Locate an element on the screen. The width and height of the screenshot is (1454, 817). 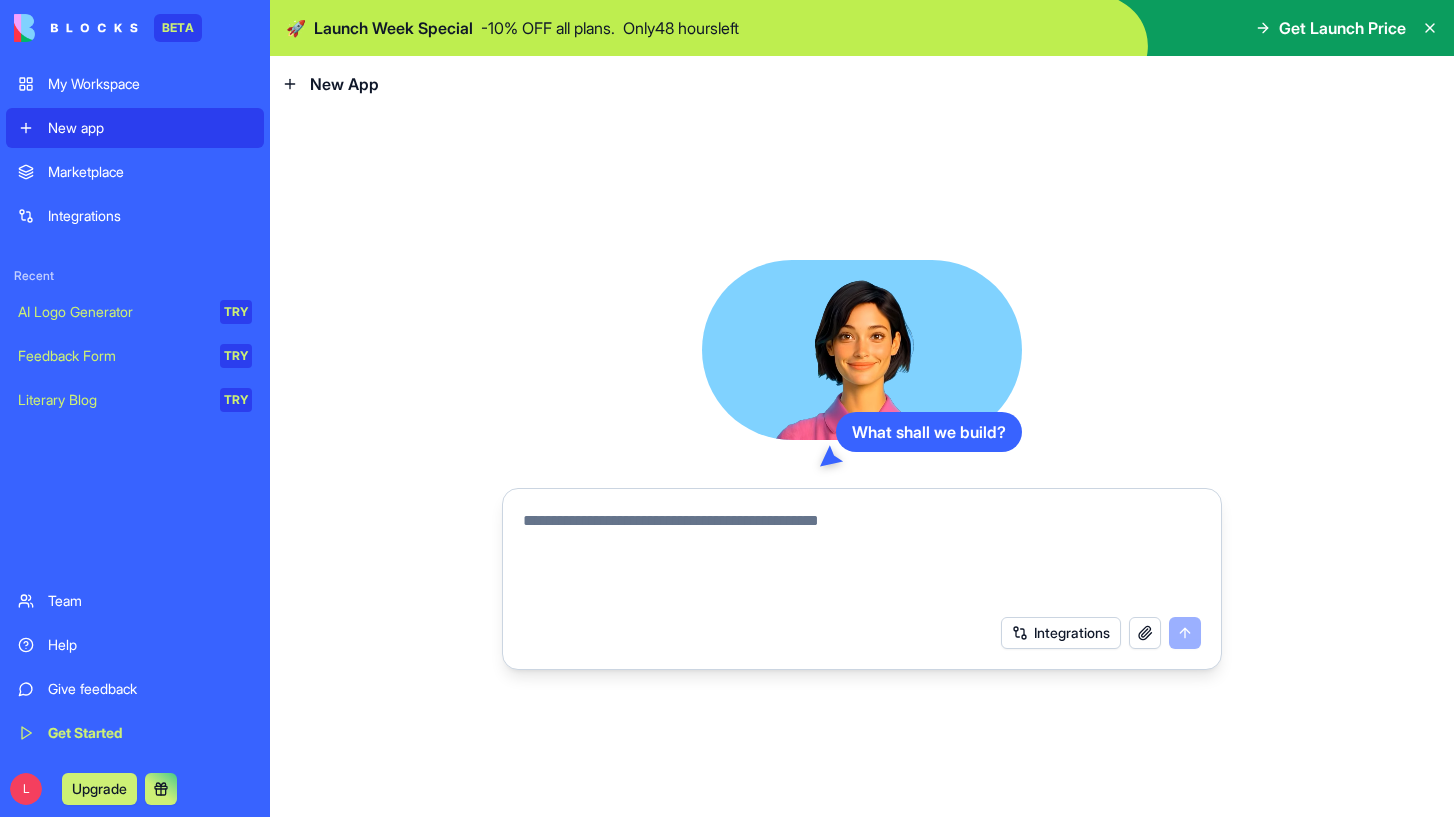
a: Team is located at coordinates (135, 601).